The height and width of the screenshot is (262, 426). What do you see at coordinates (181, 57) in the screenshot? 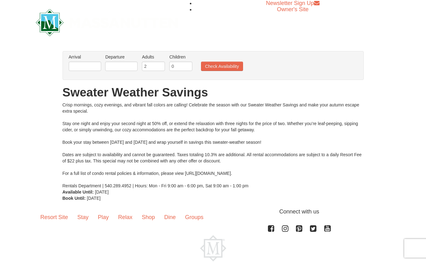
I see `label: Children` at bounding box center [181, 57].